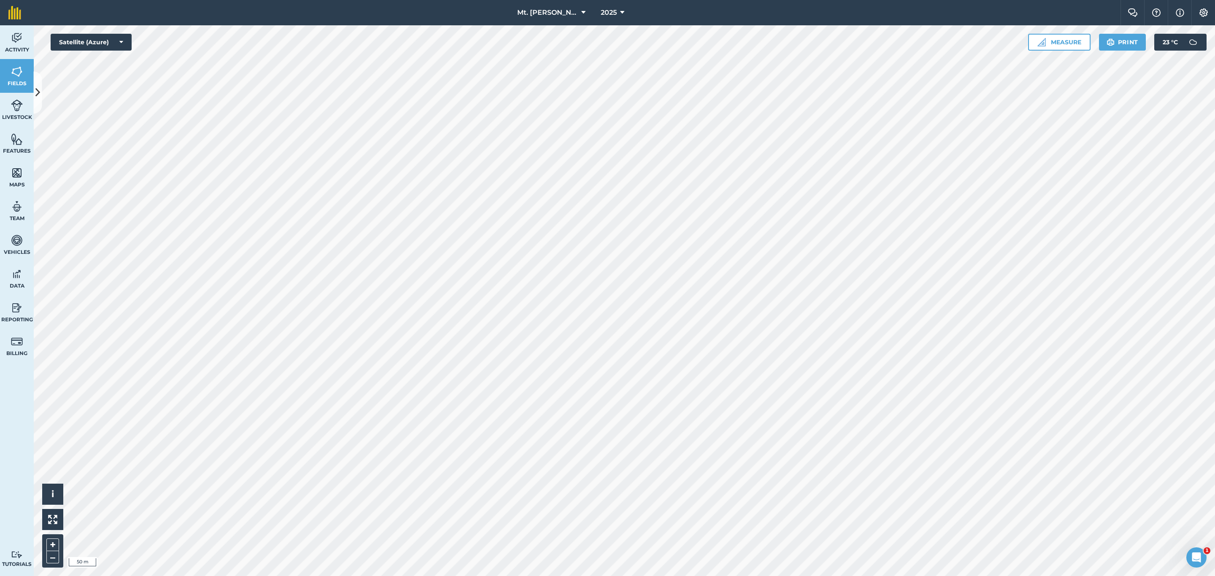  What do you see at coordinates (53, 494) in the screenshot?
I see `span: i` at bounding box center [53, 494].